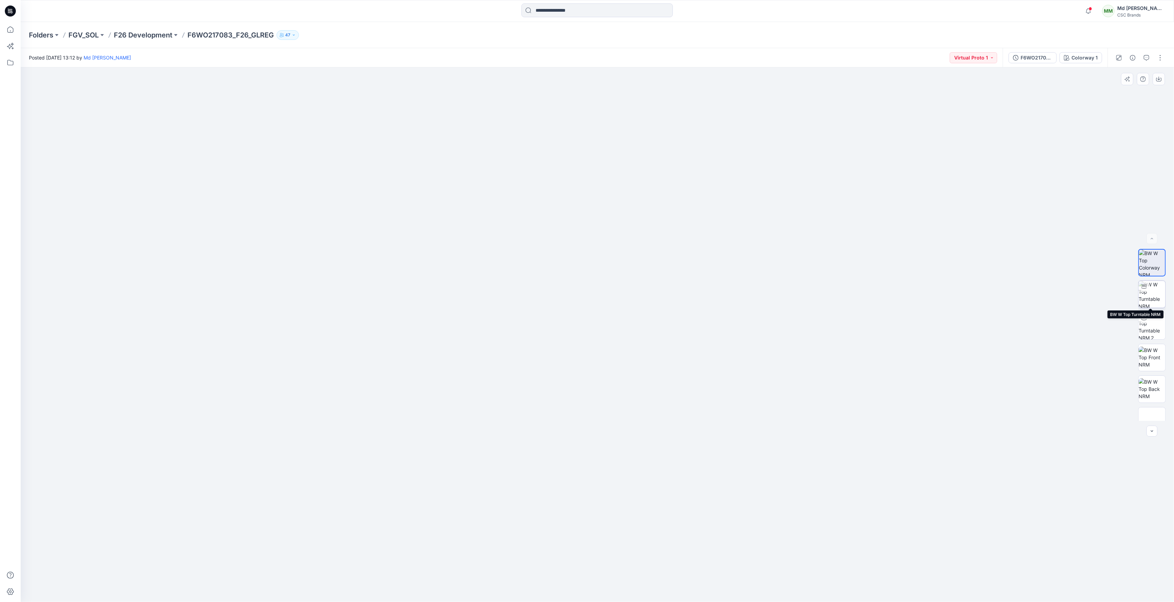 The image size is (1174, 602). Describe the element at coordinates (1080, 58) in the screenshot. I see `button: Colorway 1` at that location.